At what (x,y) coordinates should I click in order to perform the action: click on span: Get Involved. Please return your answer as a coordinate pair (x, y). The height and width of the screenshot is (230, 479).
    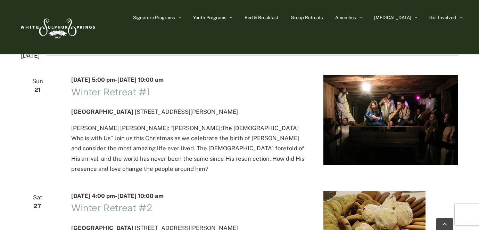
    Looking at the image, I should click on (442, 17).